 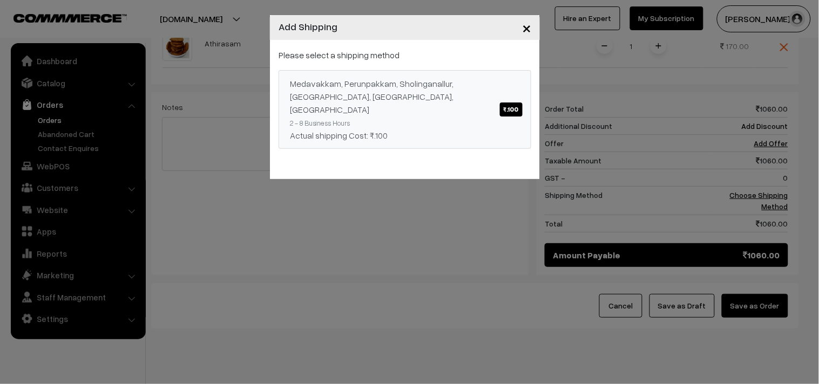 I want to click on div: Actual shipping Cost: ₹.100, so click(x=405, y=136).